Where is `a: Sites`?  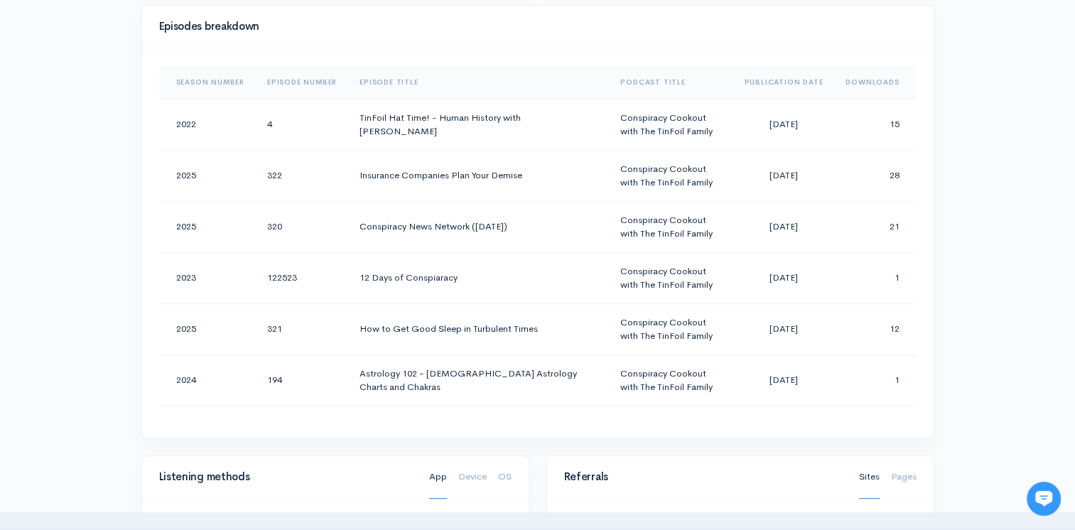 a: Sites is located at coordinates (869, 477).